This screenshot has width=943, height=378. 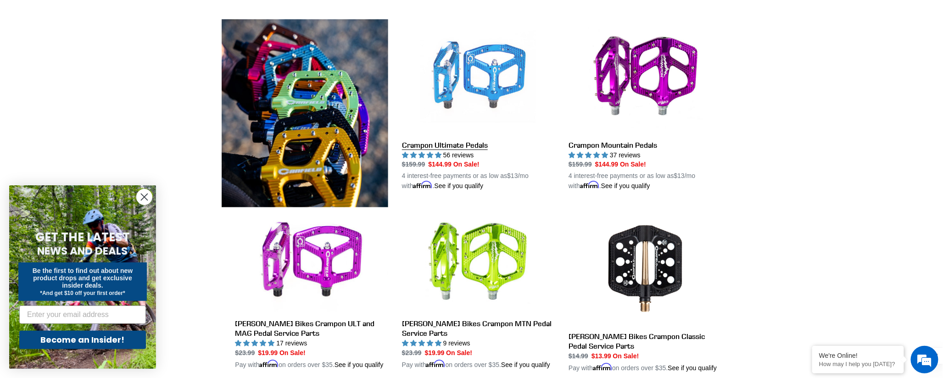 I want to click on p: How may I help you today?, so click(x=858, y=364).